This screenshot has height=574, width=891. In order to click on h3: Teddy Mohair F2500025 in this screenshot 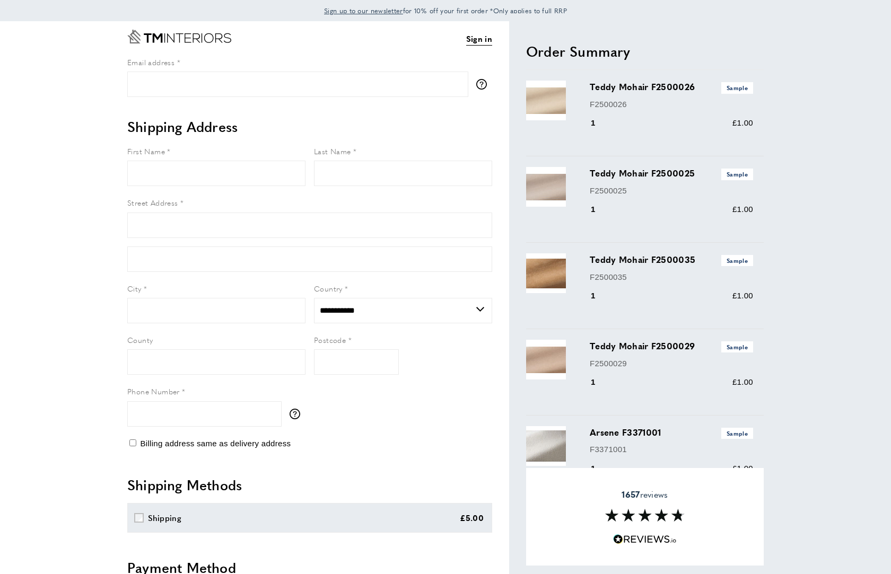, I will do `click(671, 173)`.